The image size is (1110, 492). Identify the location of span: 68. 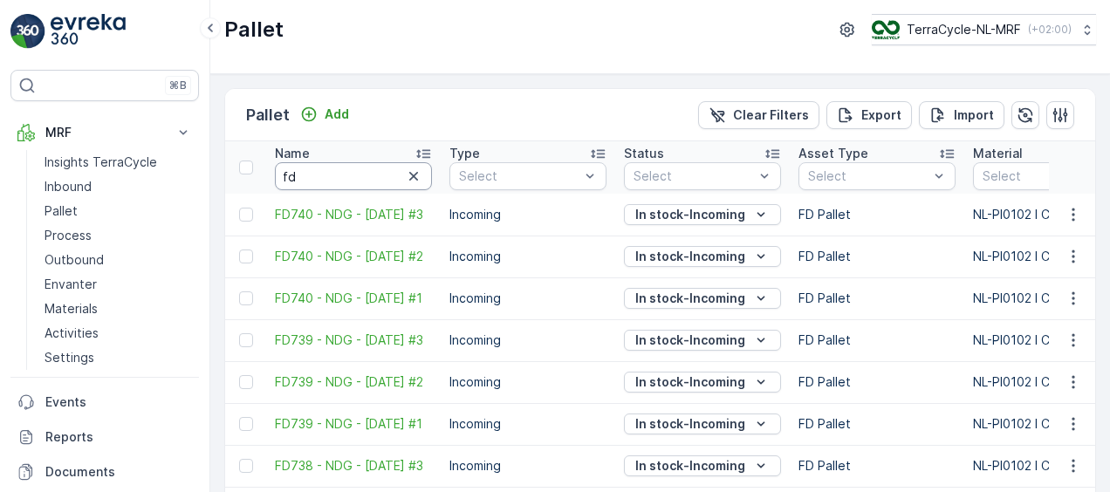
(99, 351).